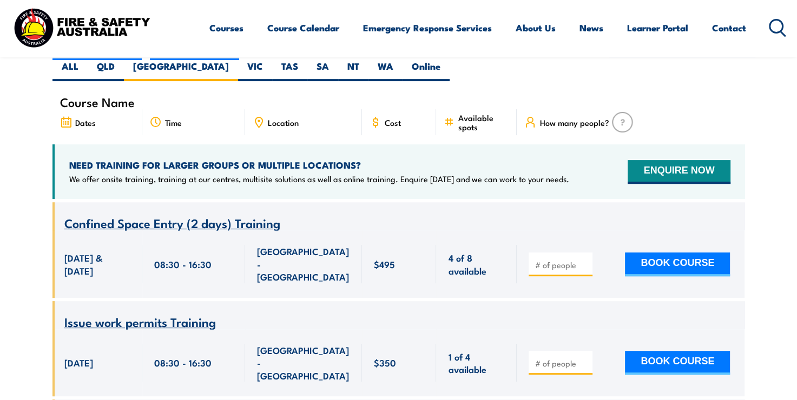  I want to click on label: Online, so click(426, 70).